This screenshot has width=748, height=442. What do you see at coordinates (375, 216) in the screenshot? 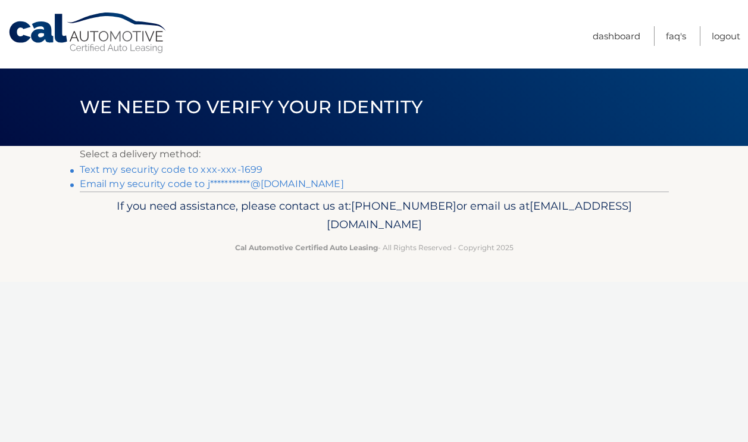
I see `p: If you need assistance, please contact us at: or email us at` at bounding box center [375, 216].